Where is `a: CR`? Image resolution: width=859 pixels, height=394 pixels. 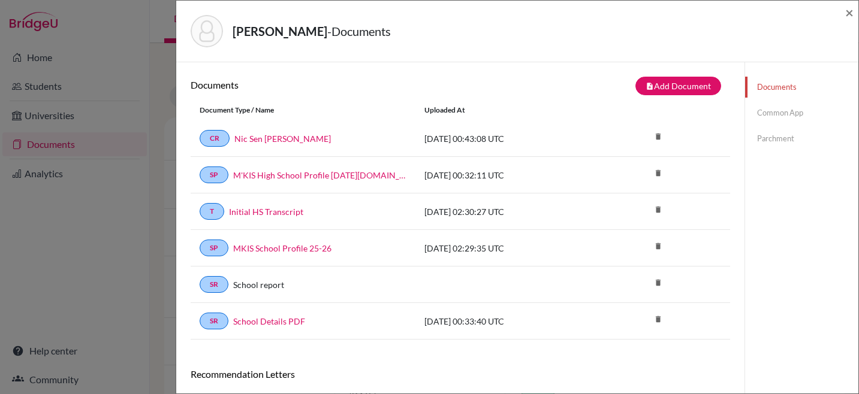 a: CR is located at coordinates (215, 138).